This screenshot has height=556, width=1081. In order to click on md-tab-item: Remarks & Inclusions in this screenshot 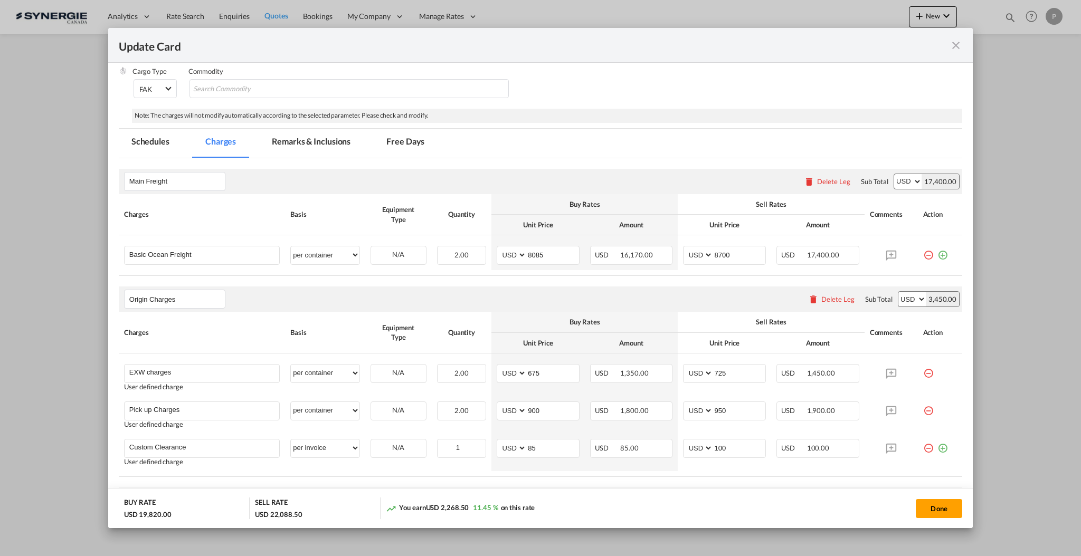, I will do `click(311, 143)`.